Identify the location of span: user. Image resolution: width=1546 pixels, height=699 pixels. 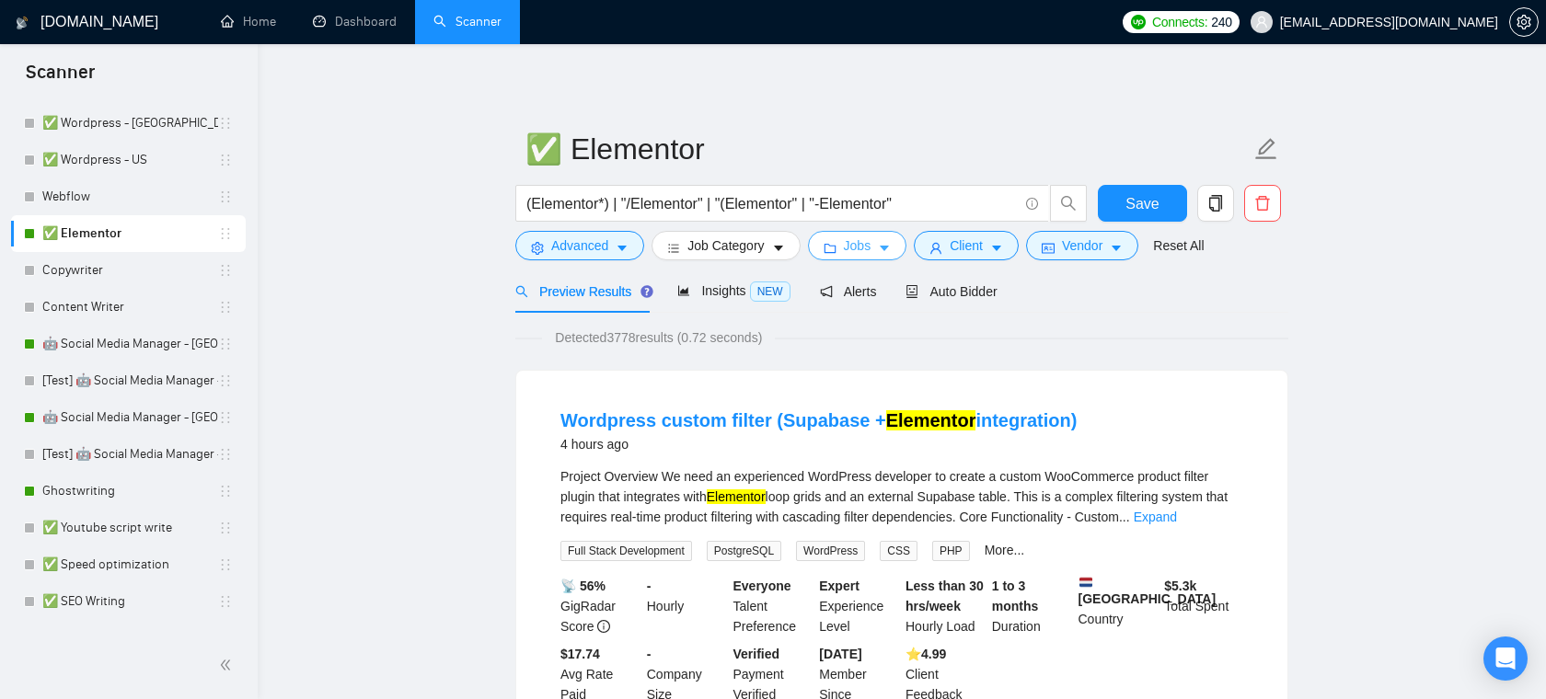
(1261, 22).